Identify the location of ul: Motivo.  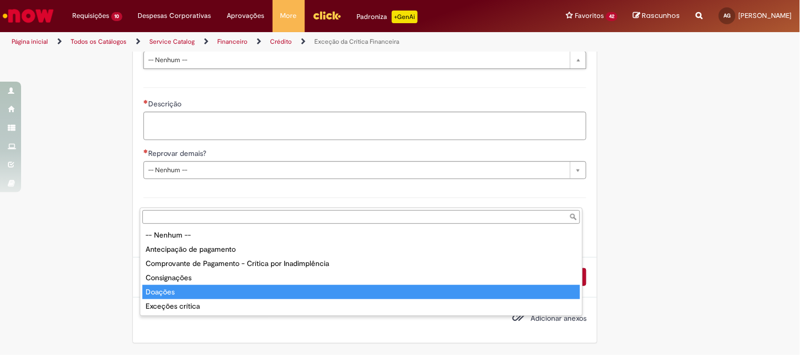
(361, 271).